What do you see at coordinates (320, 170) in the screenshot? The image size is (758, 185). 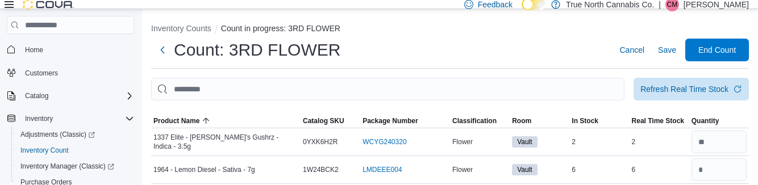 I see `span: 1W24BCK2` at bounding box center [320, 170].